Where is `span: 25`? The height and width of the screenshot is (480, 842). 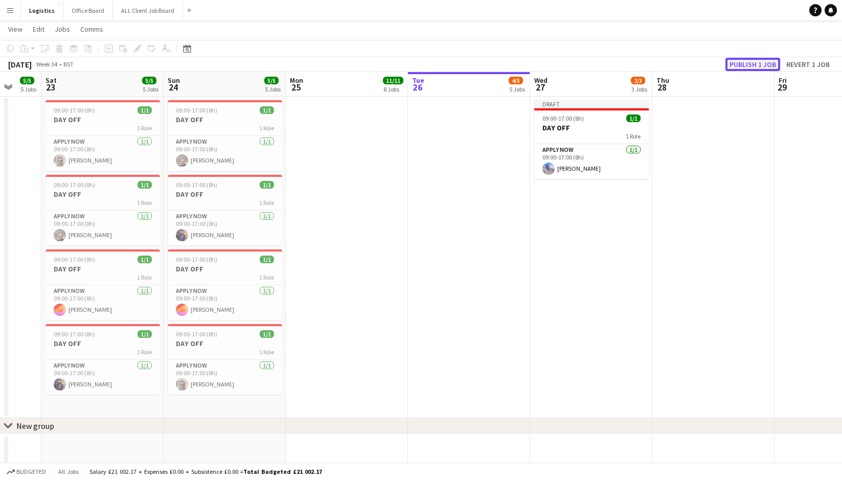 span: 25 is located at coordinates (296, 87).